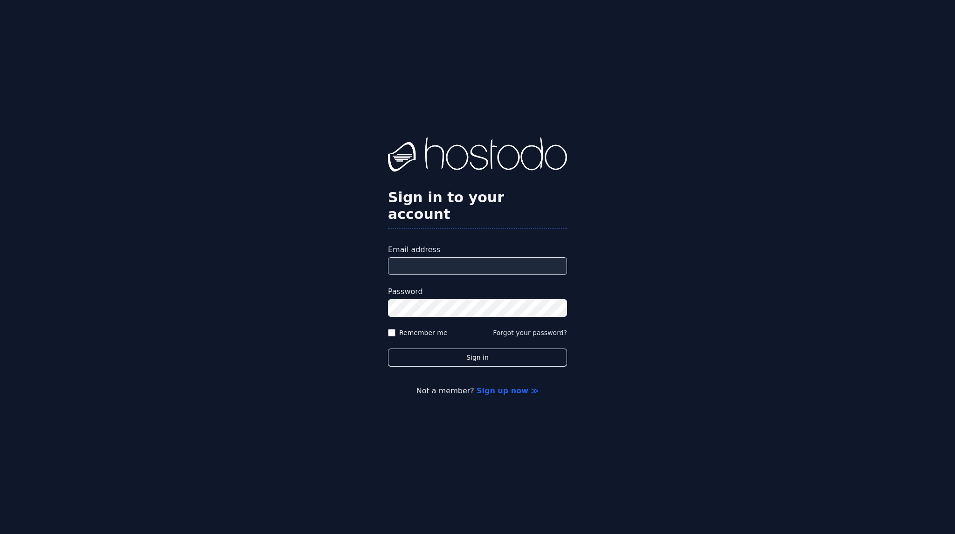  Describe the element at coordinates (477, 206) in the screenshot. I see `h2: Sign in to your account` at that location.